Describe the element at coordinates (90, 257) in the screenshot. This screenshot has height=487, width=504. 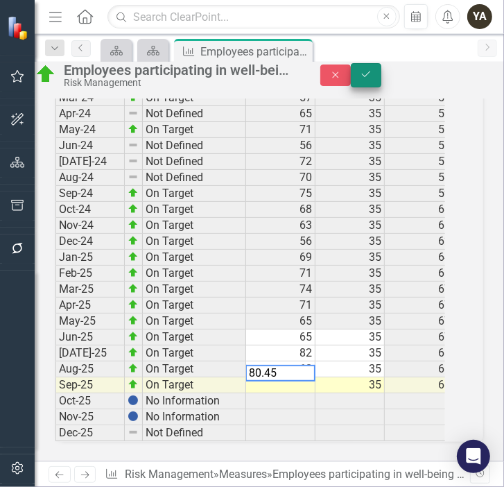
I see `td: Jan-25` at that location.